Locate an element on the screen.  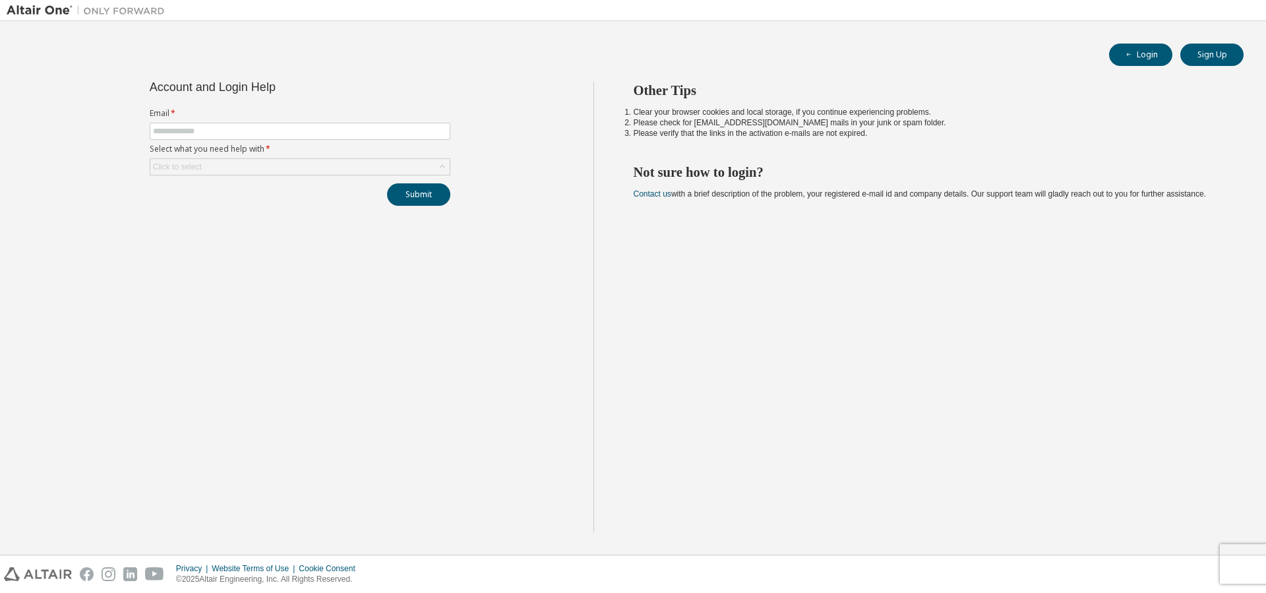
p: © 2025 Altair Engineering, Inc. All Rights Reserved. is located at coordinates (270, 579).